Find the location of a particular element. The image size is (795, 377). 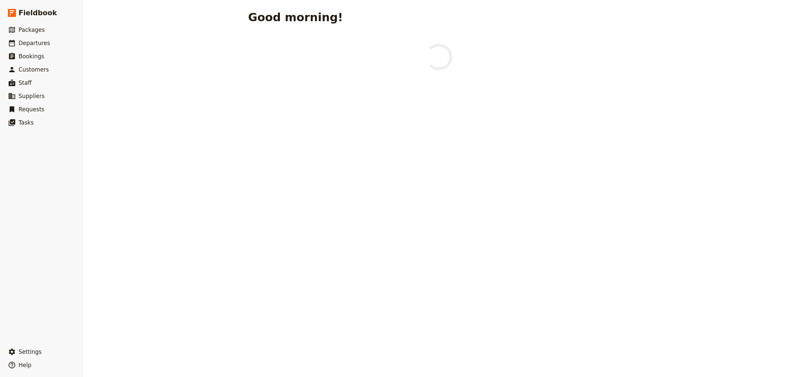

span: Bookings is located at coordinates (31, 56).